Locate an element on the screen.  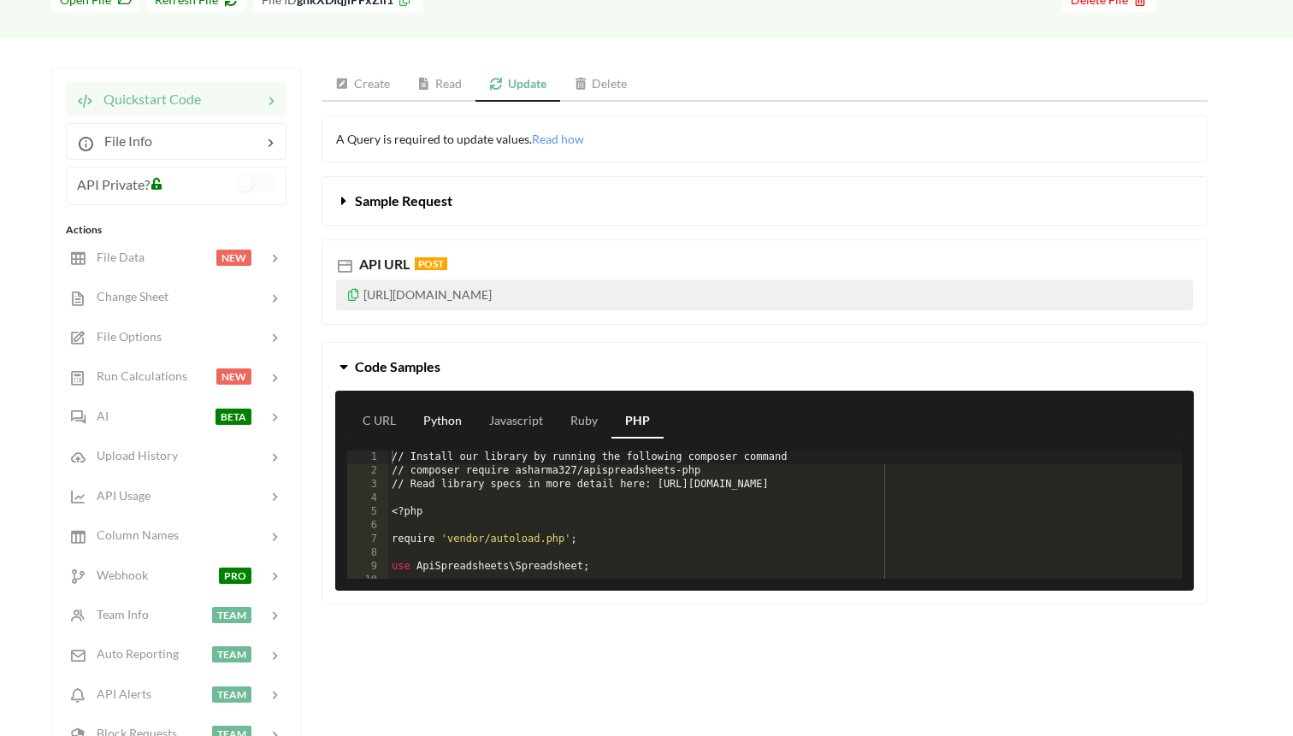
div: 8 is located at coordinates (368, 553).